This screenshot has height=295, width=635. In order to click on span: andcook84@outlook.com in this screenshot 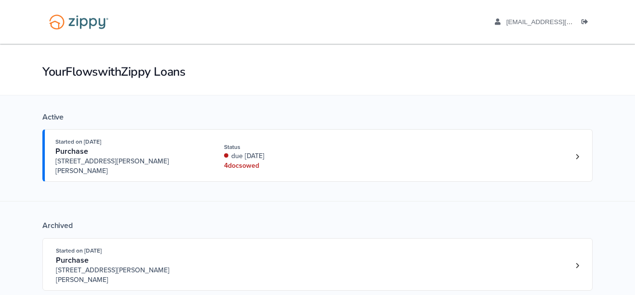, I will do `click(561, 22)`.